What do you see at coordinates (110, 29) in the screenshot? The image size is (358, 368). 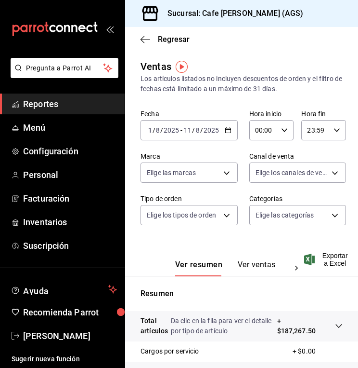 I see `button: open_drawer_menu` at bounding box center [110, 29].